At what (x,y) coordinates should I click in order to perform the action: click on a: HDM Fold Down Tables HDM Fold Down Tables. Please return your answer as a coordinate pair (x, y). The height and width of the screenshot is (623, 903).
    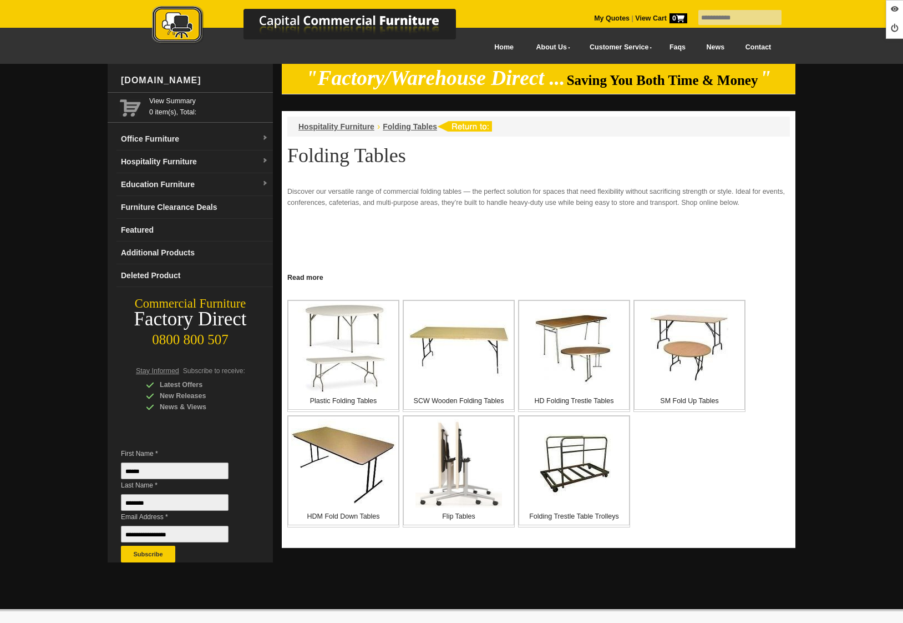
    Looking at the image, I should click on (344, 471).